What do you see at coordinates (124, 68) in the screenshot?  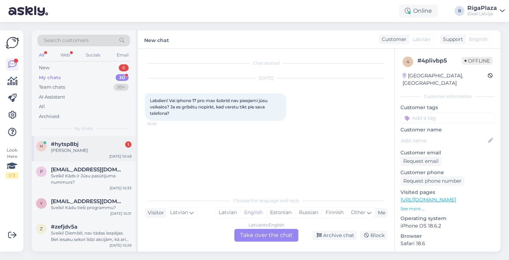 I see `div: 6` at bounding box center [124, 68].